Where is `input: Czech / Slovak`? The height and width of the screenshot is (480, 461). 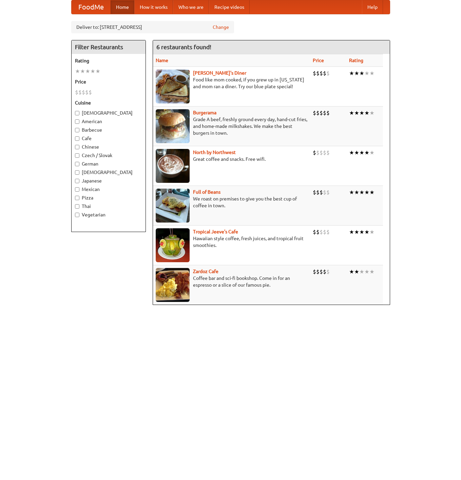
input: Czech / Slovak is located at coordinates (77, 155).